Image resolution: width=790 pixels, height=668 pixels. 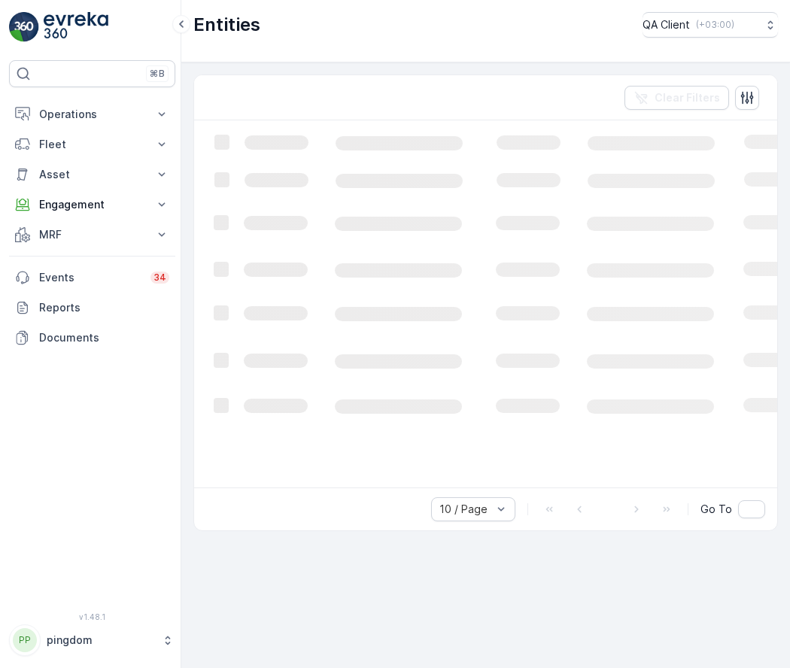 What do you see at coordinates (92, 205) in the screenshot?
I see `p: Engagement` at bounding box center [92, 205].